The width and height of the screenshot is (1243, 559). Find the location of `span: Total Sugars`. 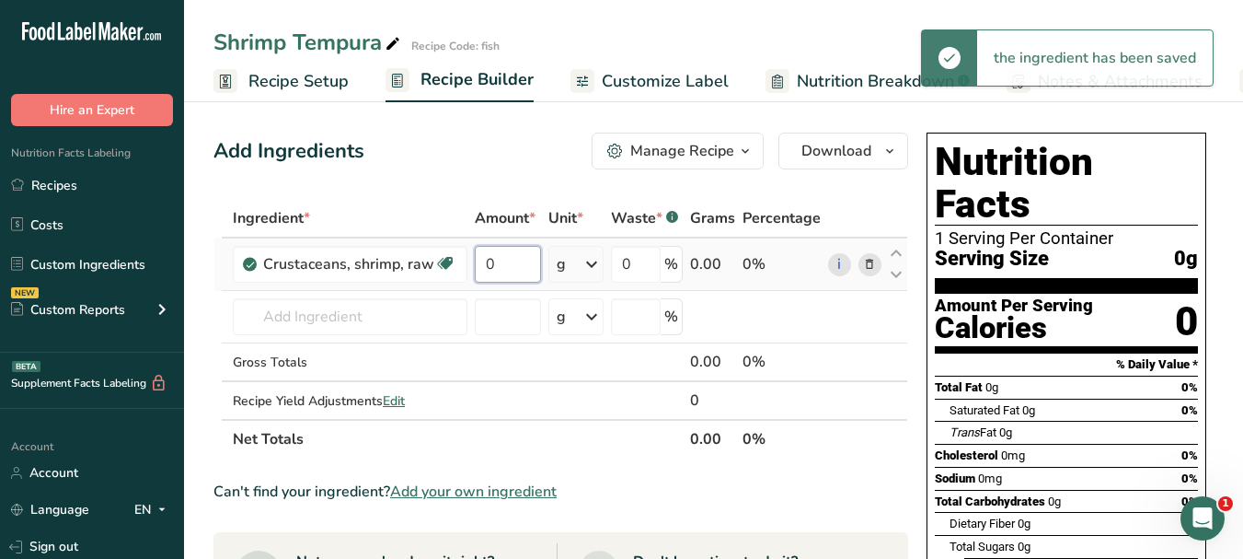

span: Total Sugars is located at coordinates (982, 546).